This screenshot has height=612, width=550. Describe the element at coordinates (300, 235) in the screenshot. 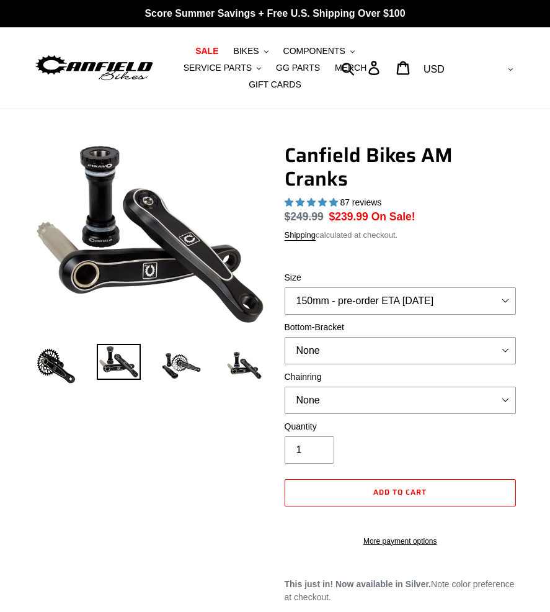

I see `a: Shipping` at that location.